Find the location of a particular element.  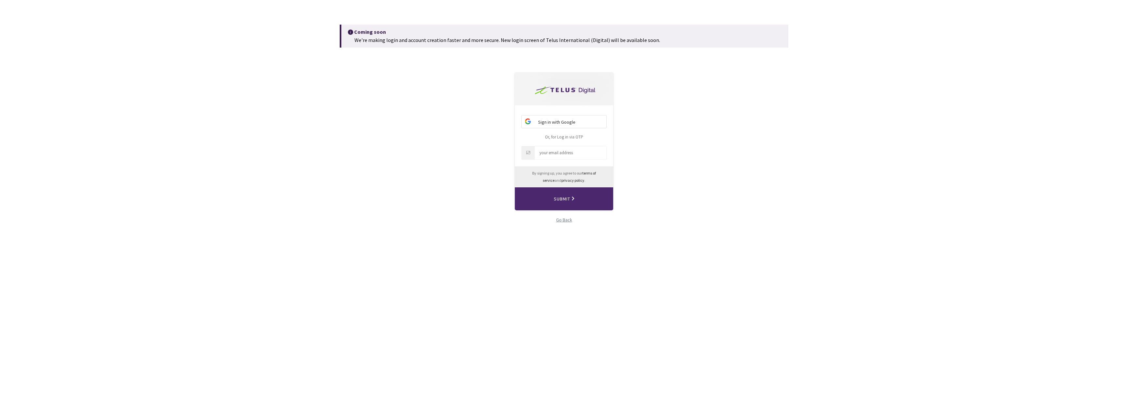

div: Sign in with Google is located at coordinates (564, 122).